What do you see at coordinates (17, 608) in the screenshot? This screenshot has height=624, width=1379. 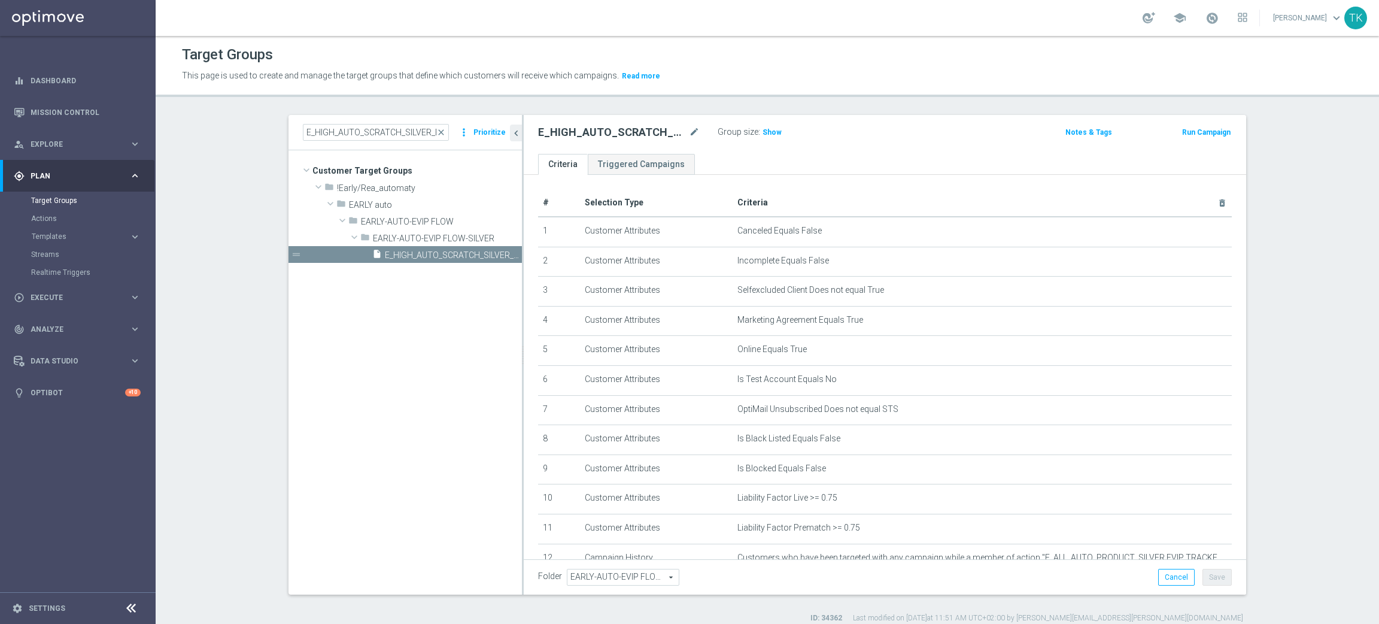 I see `i: settings` at bounding box center [17, 608].